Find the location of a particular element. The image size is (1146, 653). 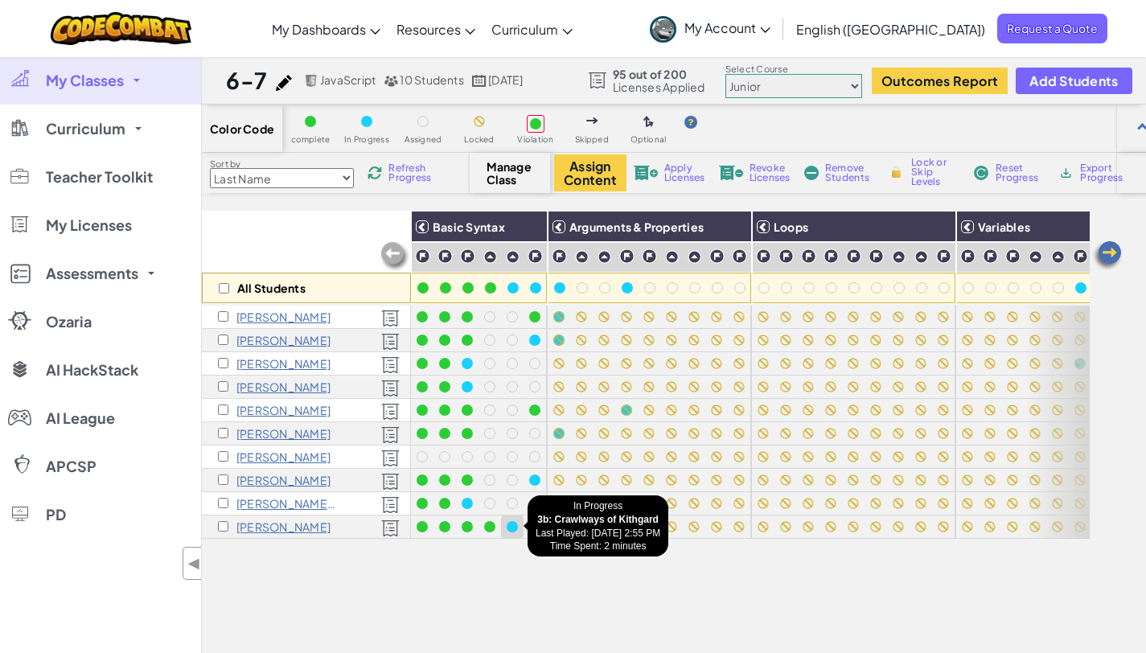

p: Sterling Wohlfahrt is located at coordinates (283, 527).